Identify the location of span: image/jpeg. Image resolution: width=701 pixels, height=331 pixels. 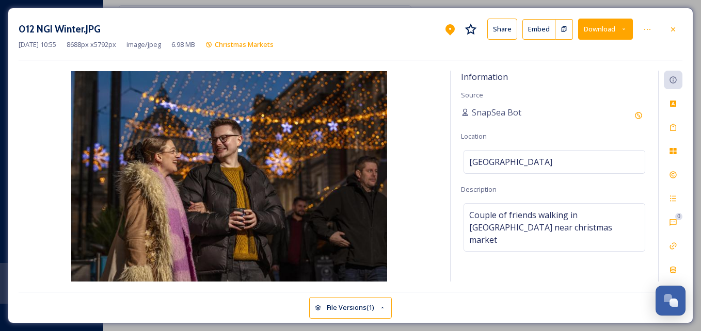
(144, 44).